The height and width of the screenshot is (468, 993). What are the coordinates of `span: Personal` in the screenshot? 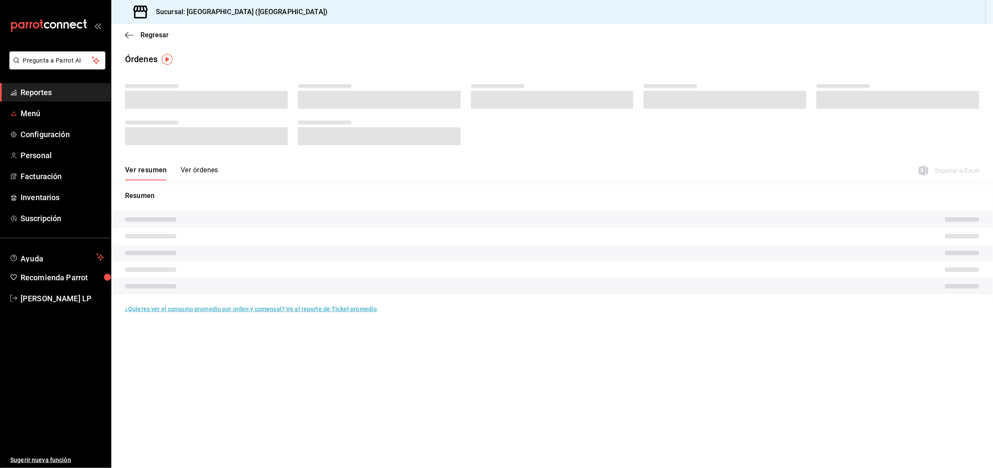 It's located at (62, 155).